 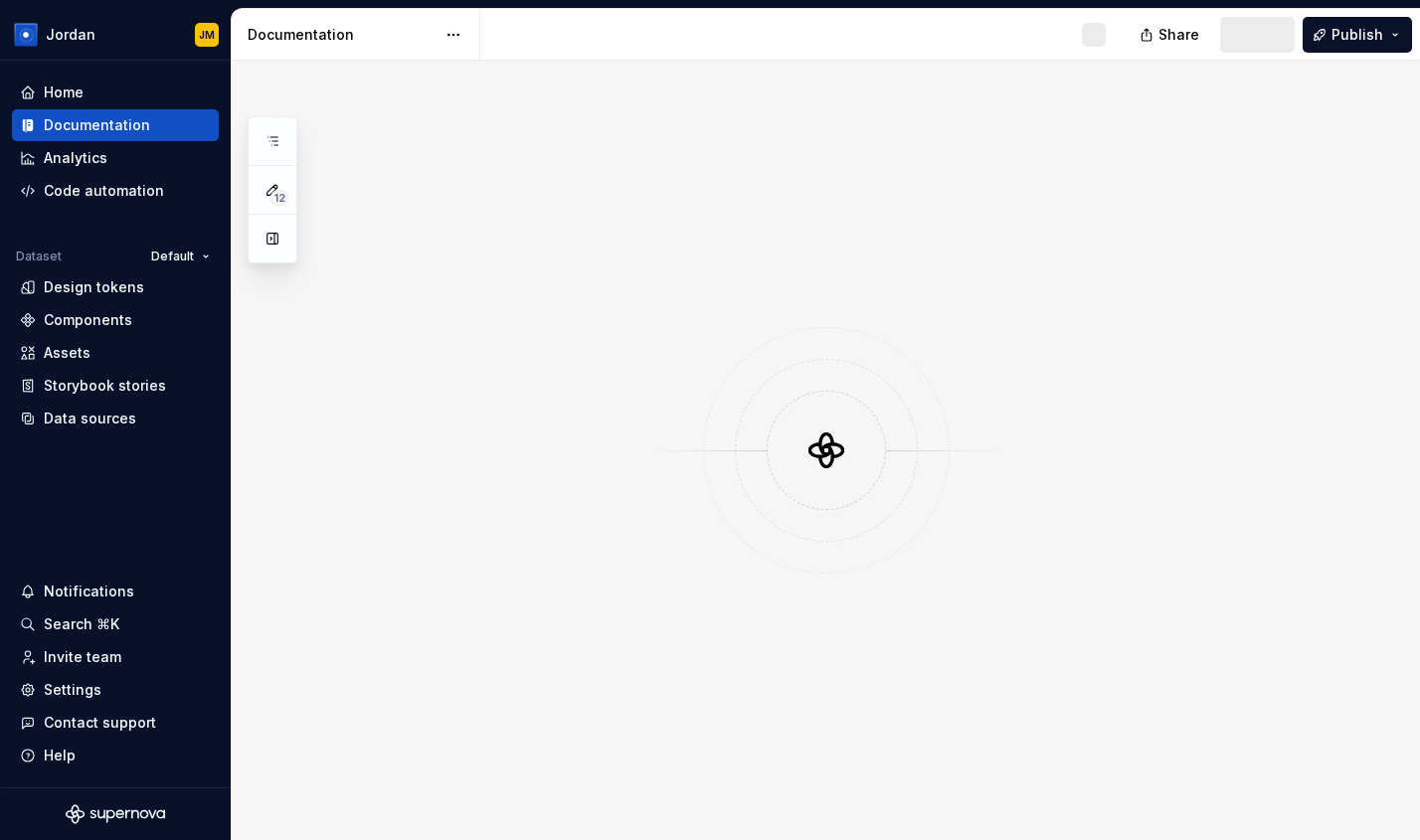 I want to click on span: Share, so click(x=1178, y=35).